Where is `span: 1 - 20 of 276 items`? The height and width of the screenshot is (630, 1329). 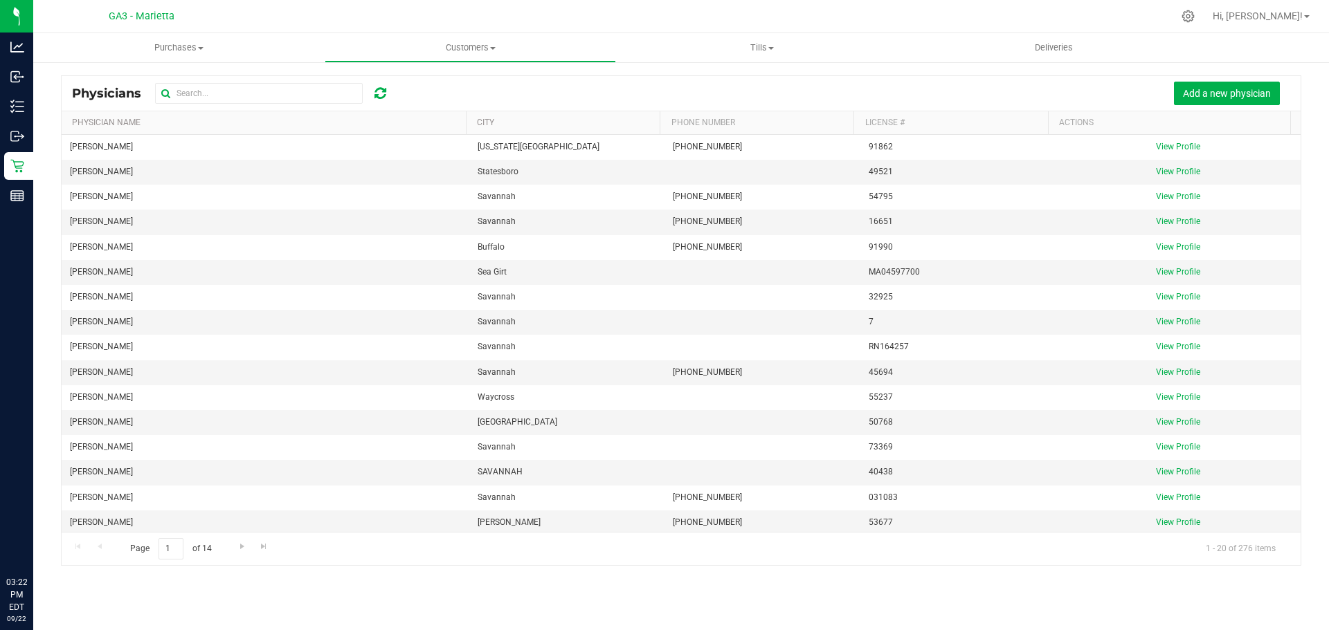
span: 1 - 20 of 276 items is located at coordinates (1240, 549).